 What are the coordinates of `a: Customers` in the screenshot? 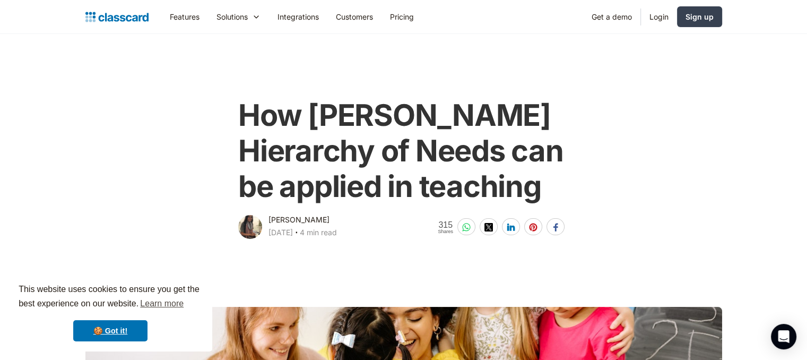 It's located at (355, 16).